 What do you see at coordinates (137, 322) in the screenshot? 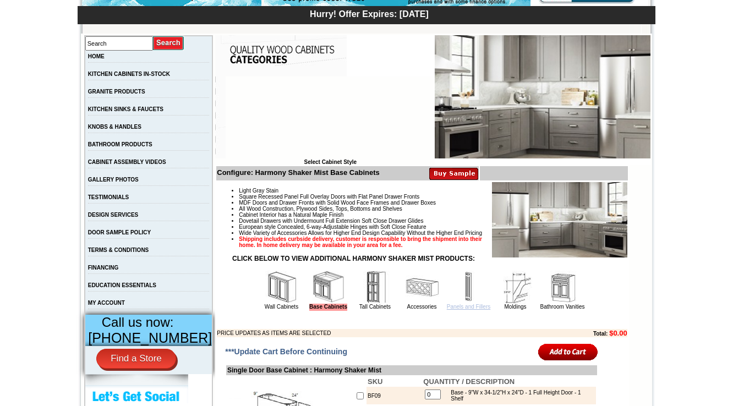
I see `span: Call us now:` at bounding box center [137, 322].